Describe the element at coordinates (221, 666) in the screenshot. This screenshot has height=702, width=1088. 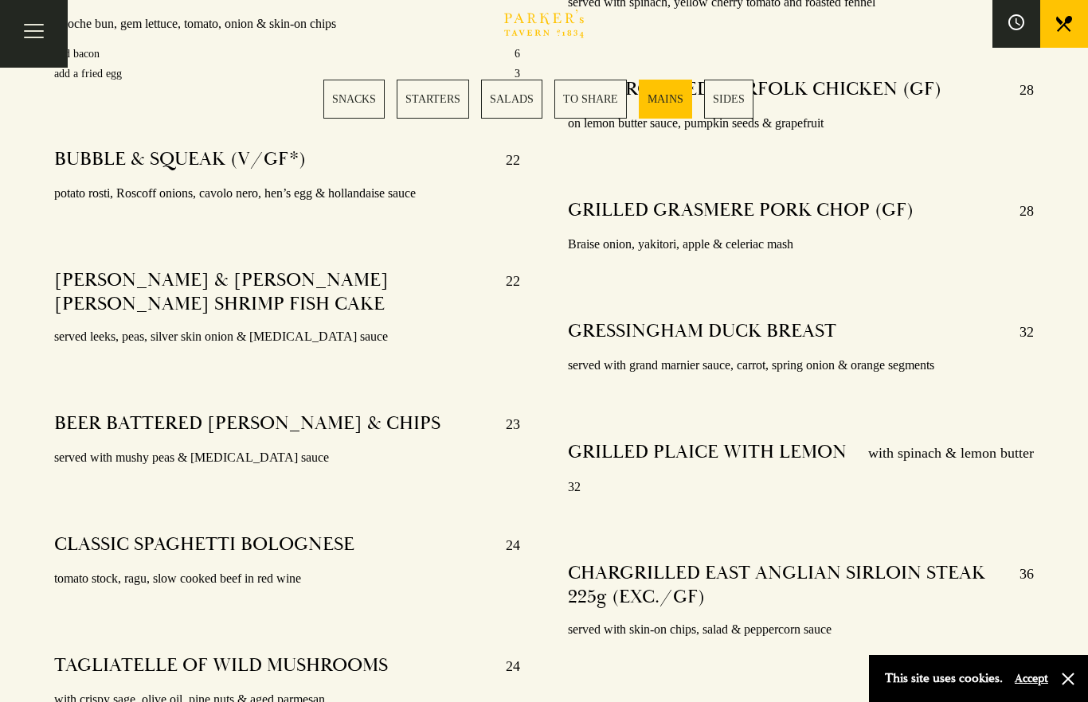
I see `h4: TAGLIATELLE OF WILD MUSHROOMS` at that location.